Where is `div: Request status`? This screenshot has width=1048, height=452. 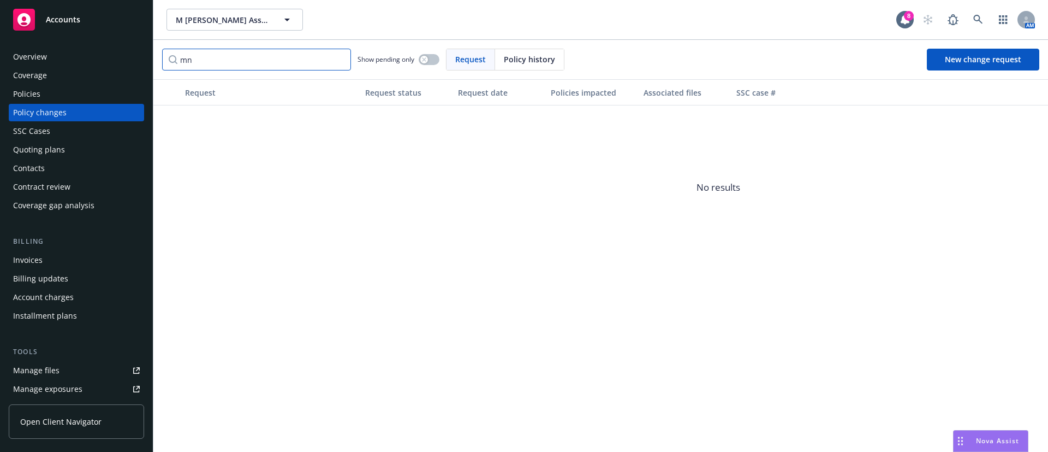
div: Request status is located at coordinates (407, 92).